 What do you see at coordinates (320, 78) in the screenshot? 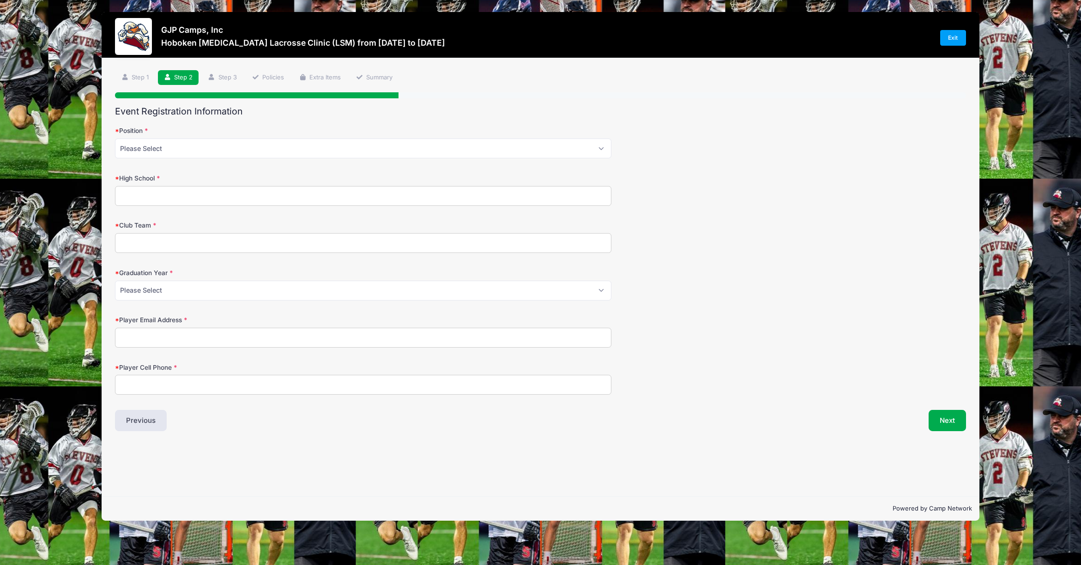
I see `a: Extra Items` at bounding box center [320, 78].